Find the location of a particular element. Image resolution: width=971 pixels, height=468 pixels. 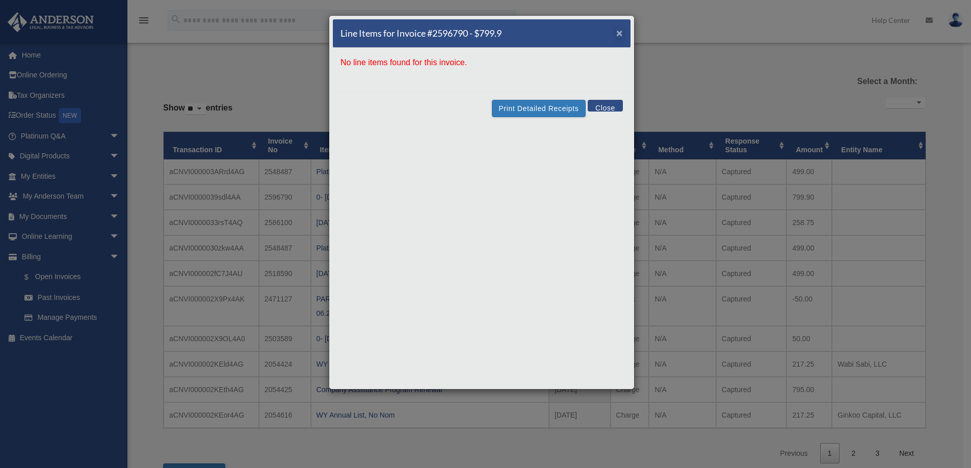

button: Print Detailed Receipts is located at coordinates (538, 109).